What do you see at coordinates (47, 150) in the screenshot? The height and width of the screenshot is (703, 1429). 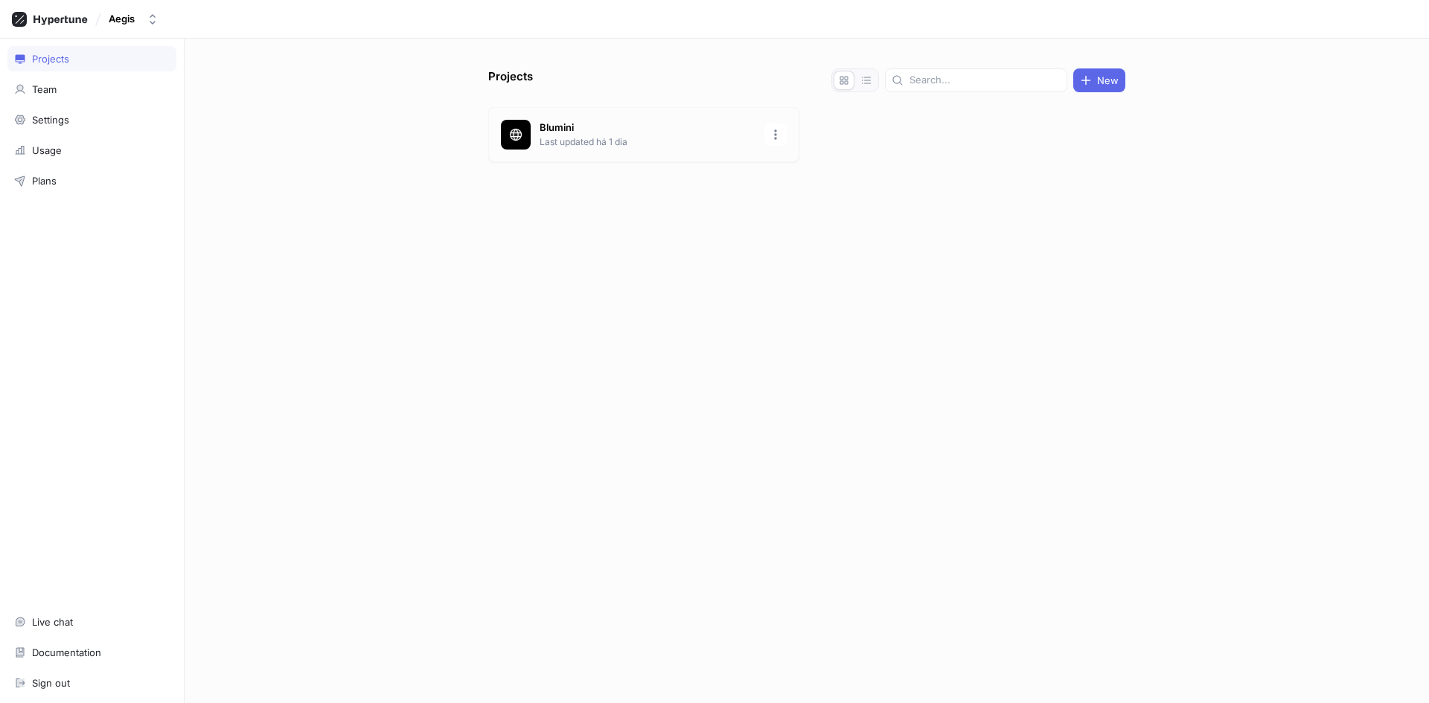 I see `div: Usage` at bounding box center [47, 150].